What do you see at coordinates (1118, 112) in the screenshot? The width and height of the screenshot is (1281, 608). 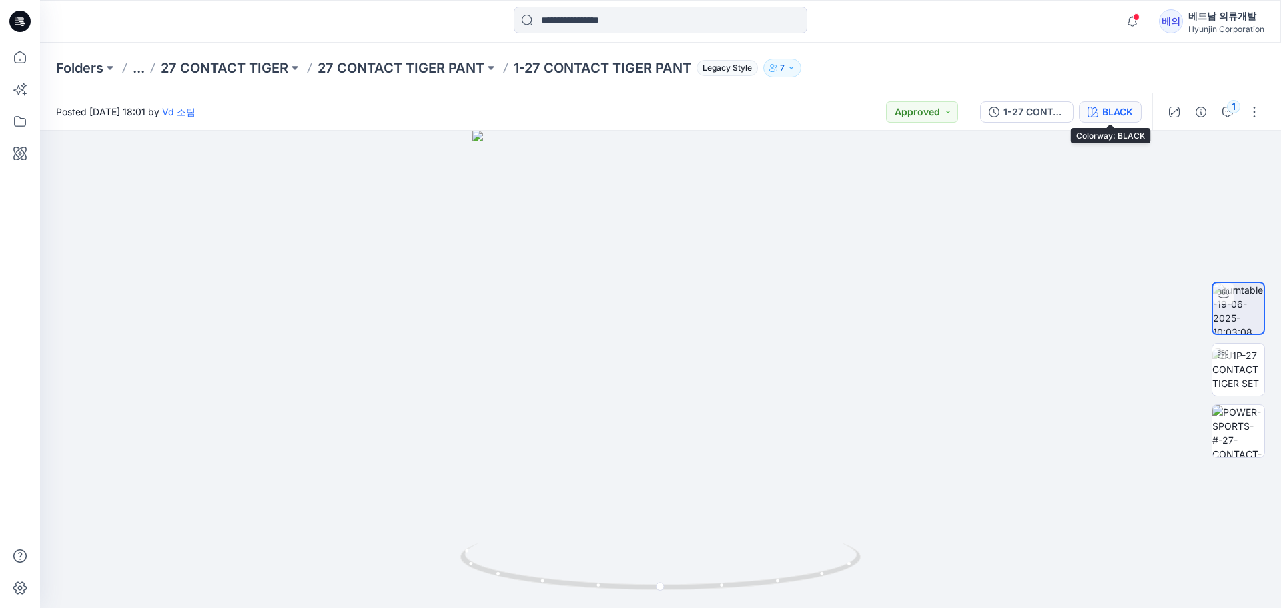 I see `div: BLACK` at bounding box center [1118, 112].